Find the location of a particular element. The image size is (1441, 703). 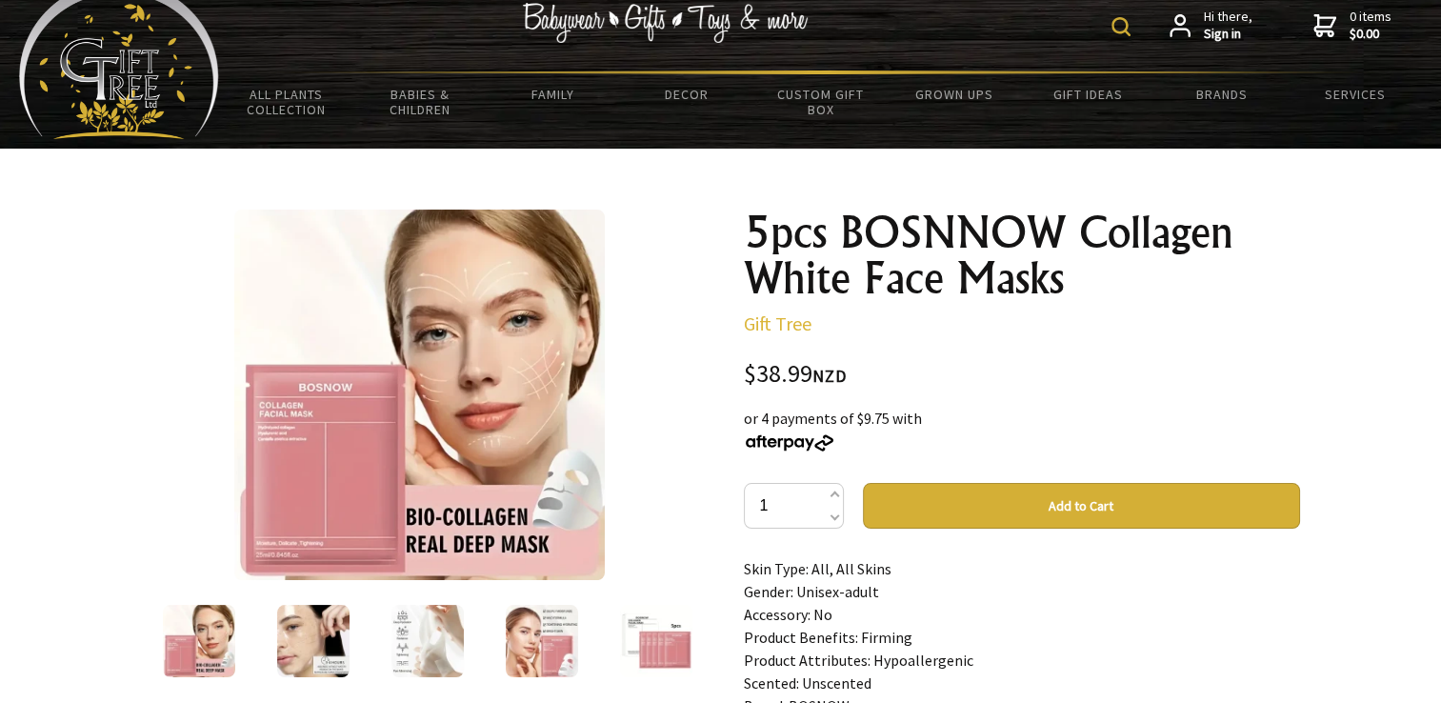

a: Brands is located at coordinates (1221, 94).